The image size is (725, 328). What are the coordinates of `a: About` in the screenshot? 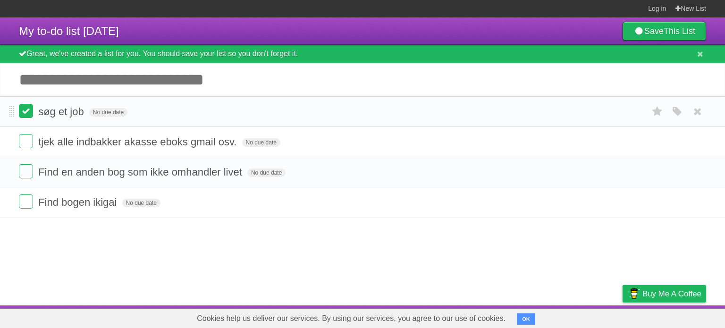 It's located at (507, 317).